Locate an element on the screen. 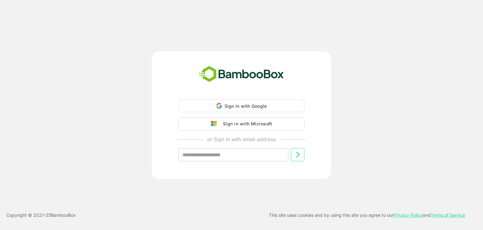 This screenshot has width=483, height=230. p: Copyright © 2021- 25 BambooBox is located at coordinates (41, 215).